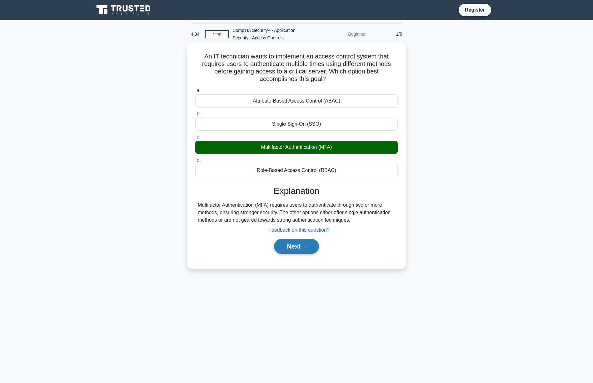 The height and width of the screenshot is (383, 593). What do you see at coordinates (217, 34) in the screenshot?
I see `a: Stop` at bounding box center [217, 34].